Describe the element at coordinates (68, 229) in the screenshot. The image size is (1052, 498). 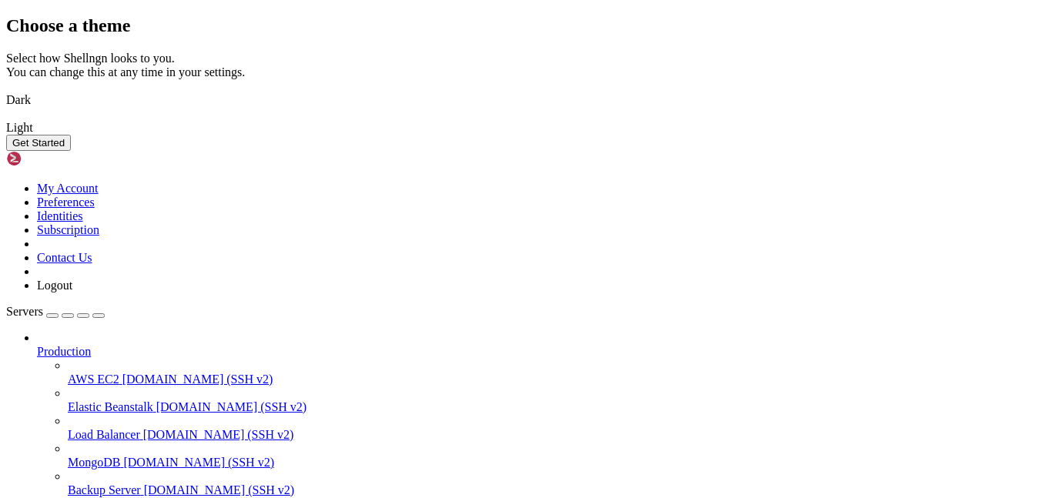
I see `a: Subscription` at that location.